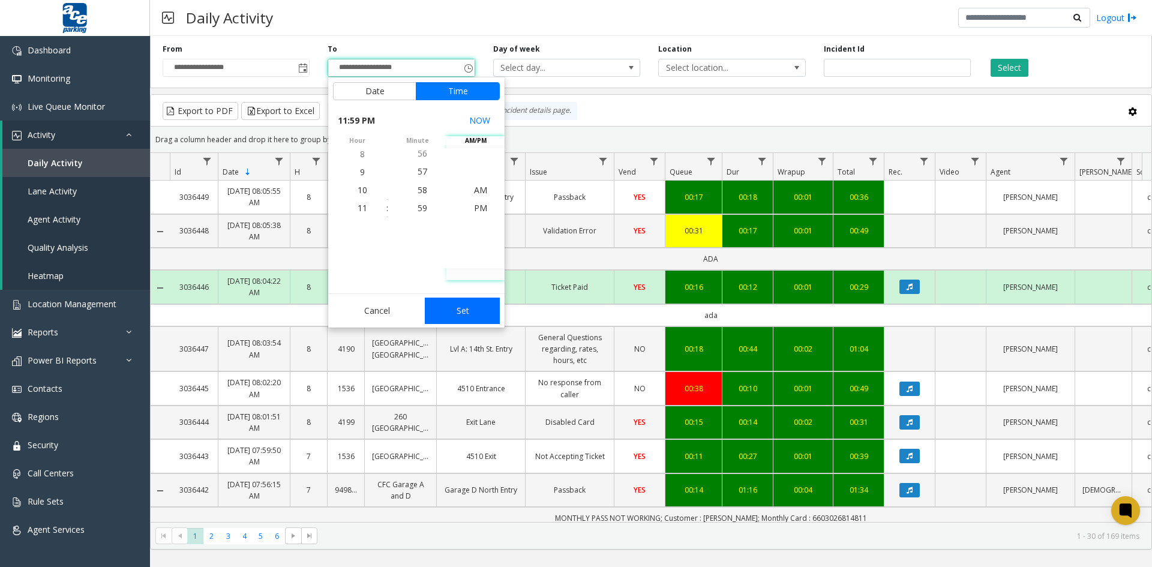  What do you see at coordinates (693, 422) in the screenshot?
I see `div: 00:15` at bounding box center [693, 422].